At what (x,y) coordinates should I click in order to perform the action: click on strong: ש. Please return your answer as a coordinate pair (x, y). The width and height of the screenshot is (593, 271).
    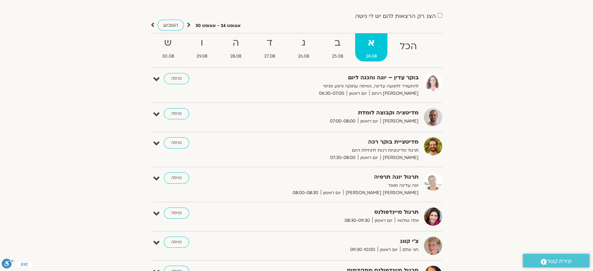
    Looking at the image, I should click on (168, 43).